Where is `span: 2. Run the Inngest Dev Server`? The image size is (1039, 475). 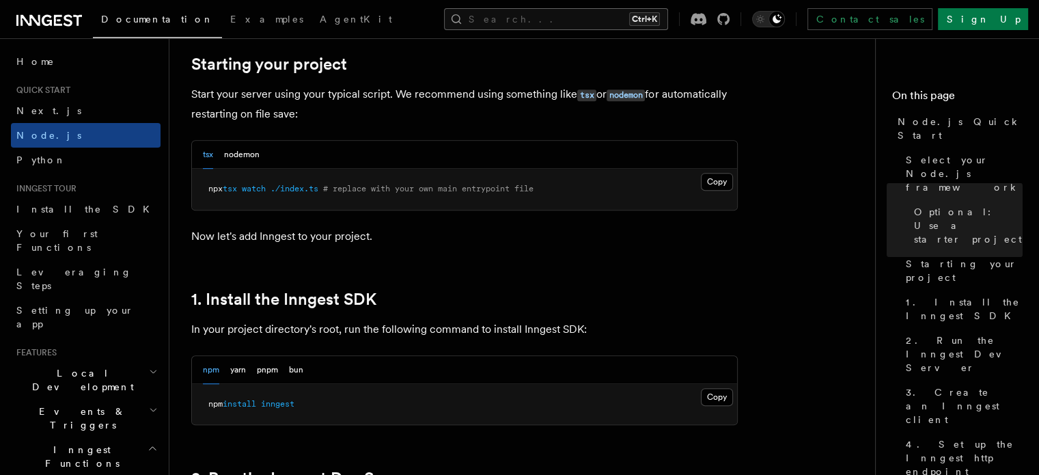
span: 2. Run the Inngest Dev Server is located at coordinates (964, 354).